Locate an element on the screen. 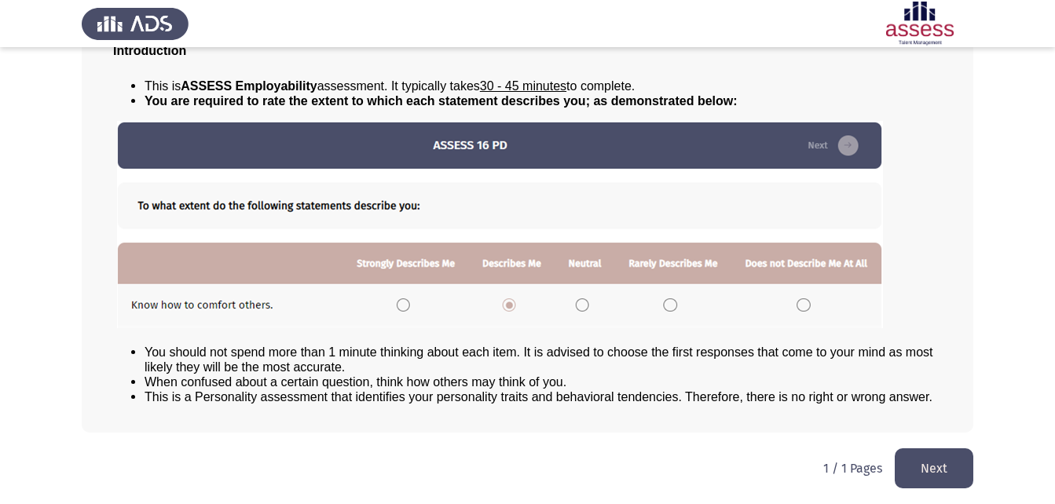 Image resolution: width=1055 pixels, height=504 pixels. button: load next page is located at coordinates (934, 468).